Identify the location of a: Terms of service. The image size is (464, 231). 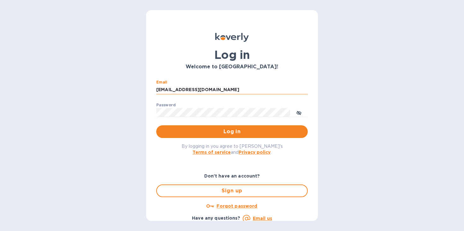
(212, 152).